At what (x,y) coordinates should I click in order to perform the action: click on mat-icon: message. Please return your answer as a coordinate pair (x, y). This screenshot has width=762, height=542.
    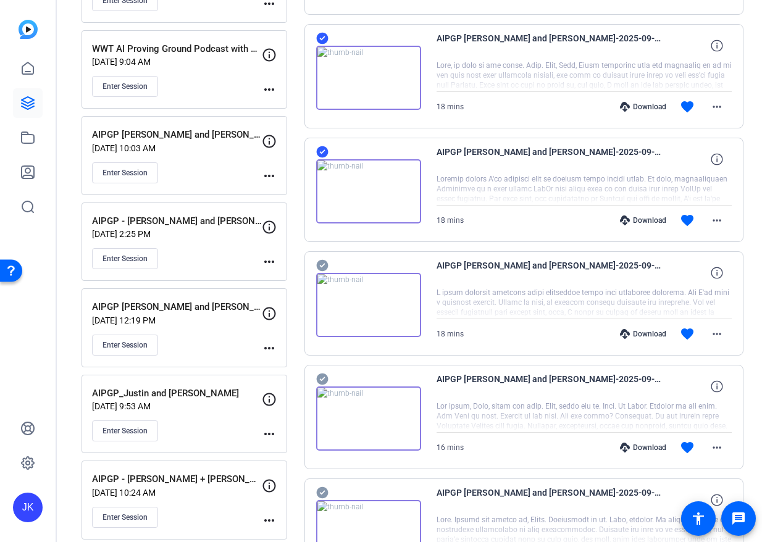
    Looking at the image, I should click on (739, 519).